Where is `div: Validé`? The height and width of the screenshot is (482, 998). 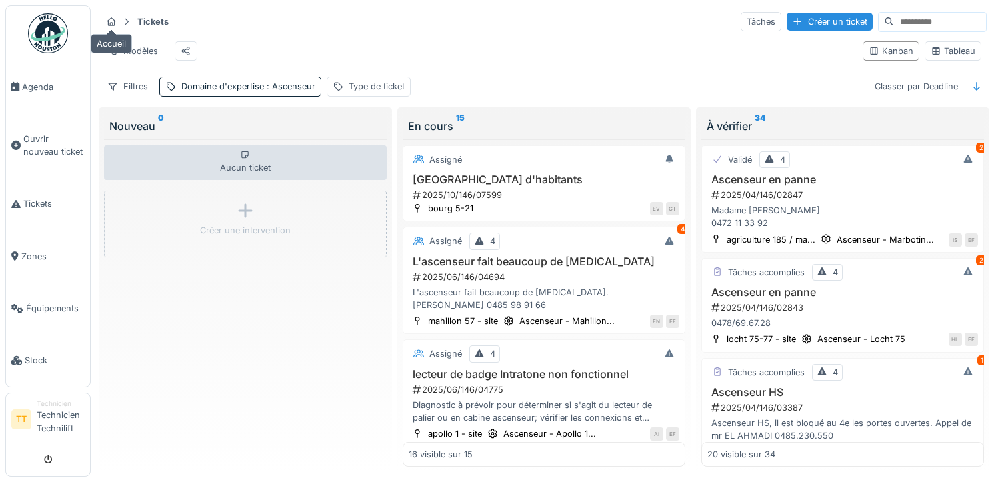
div: Validé is located at coordinates (740, 159).